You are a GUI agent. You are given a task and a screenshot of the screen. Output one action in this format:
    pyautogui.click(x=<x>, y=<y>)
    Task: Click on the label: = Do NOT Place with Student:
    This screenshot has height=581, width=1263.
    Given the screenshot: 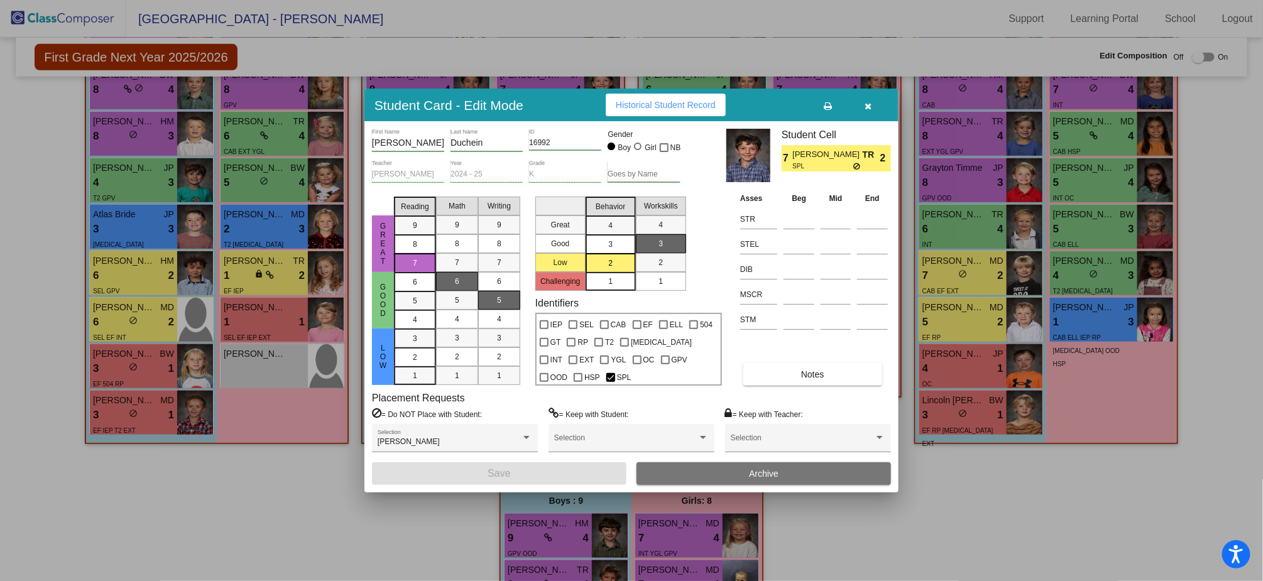 What is the action you would take?
    pyautogui.click(x=427, y=414)
    